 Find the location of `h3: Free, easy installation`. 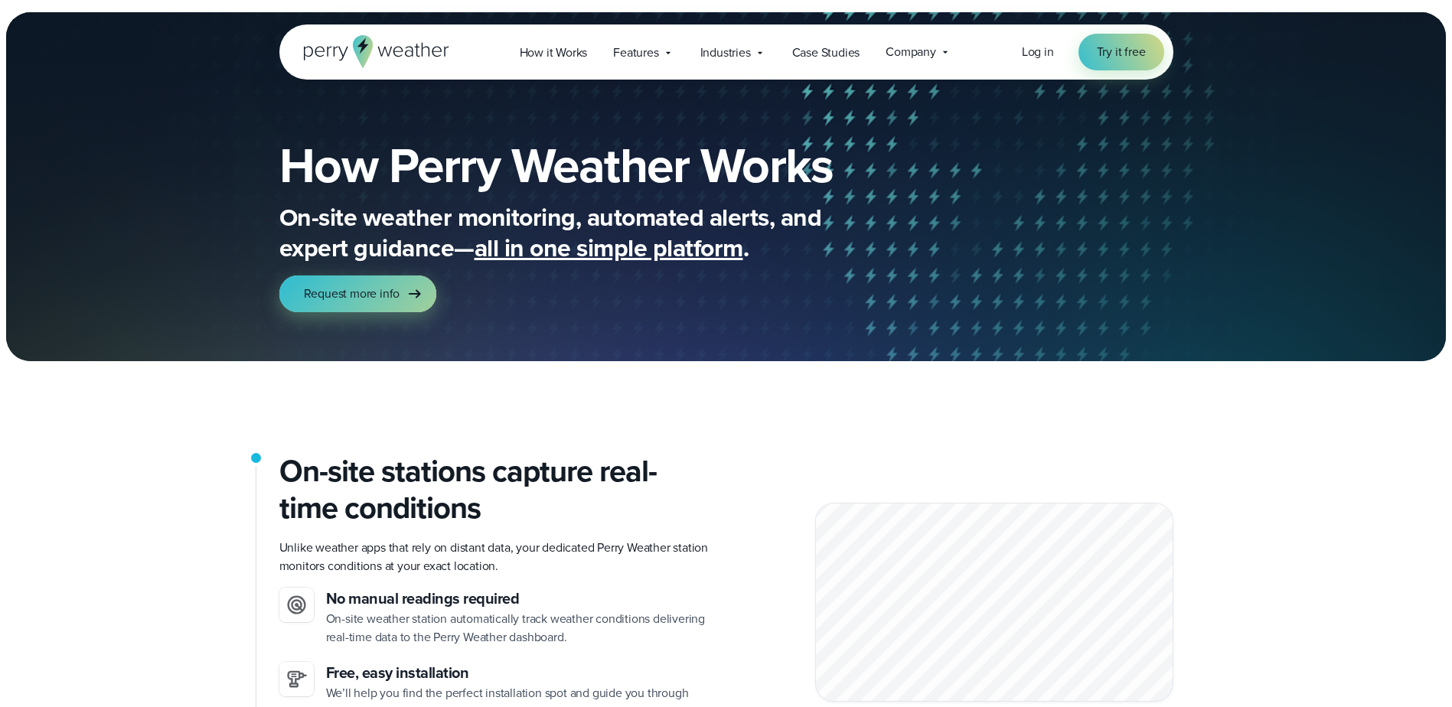

h3: Free, easy installation is located at coordinates (520, 673).